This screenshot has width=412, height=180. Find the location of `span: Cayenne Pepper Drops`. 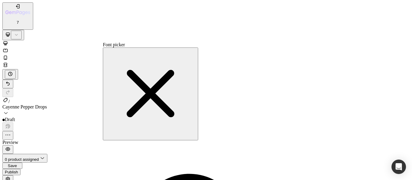

span: Cayenne Pepper Drops is located at coordinates (25, 107).